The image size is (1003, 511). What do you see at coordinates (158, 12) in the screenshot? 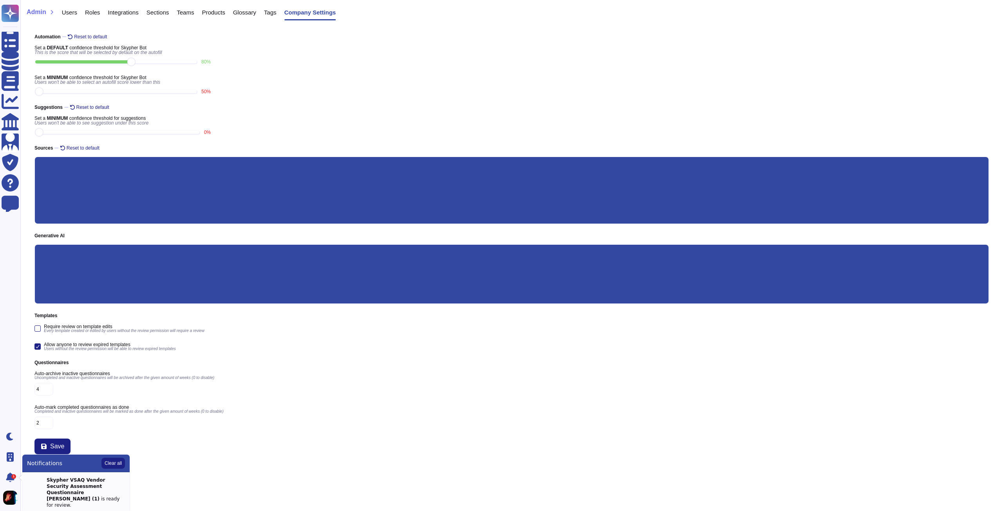
I see `span: Sections` at bounding box center [158, 12].